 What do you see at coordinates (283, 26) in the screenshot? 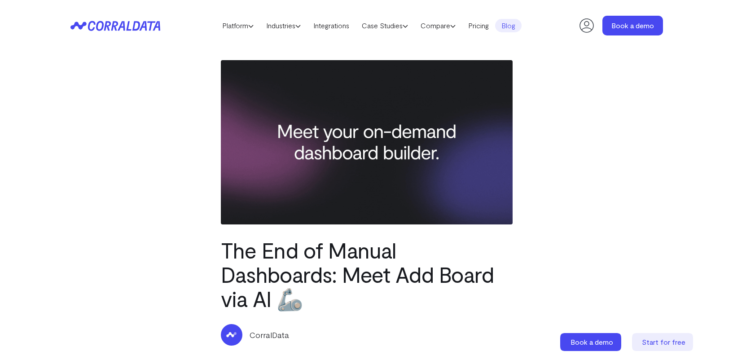
I see `a: Industries` at bounding box center [283, 26].